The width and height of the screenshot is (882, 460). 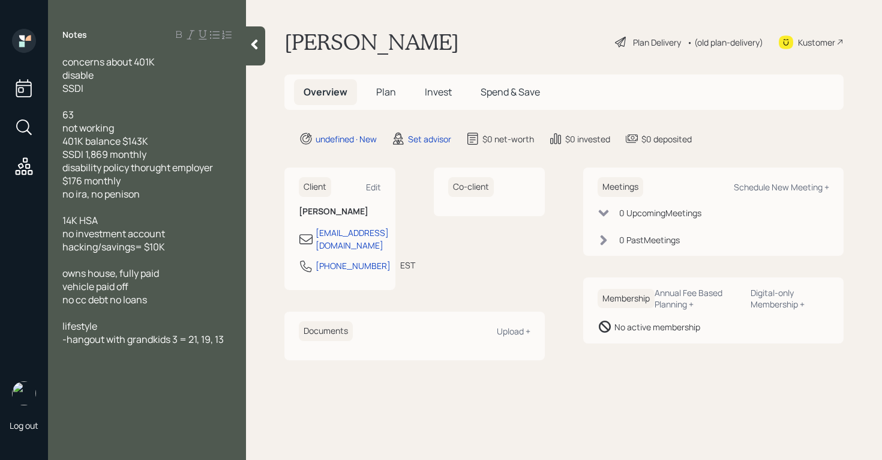 What do you see at coordinates (88, 128) in the screenshot?
I see `span: not working` at bounding box center [88, 128].